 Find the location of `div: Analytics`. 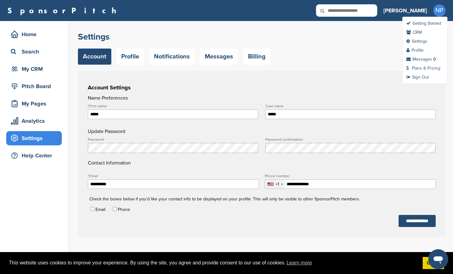

div: Analytics is located at coordinates (36, 121).